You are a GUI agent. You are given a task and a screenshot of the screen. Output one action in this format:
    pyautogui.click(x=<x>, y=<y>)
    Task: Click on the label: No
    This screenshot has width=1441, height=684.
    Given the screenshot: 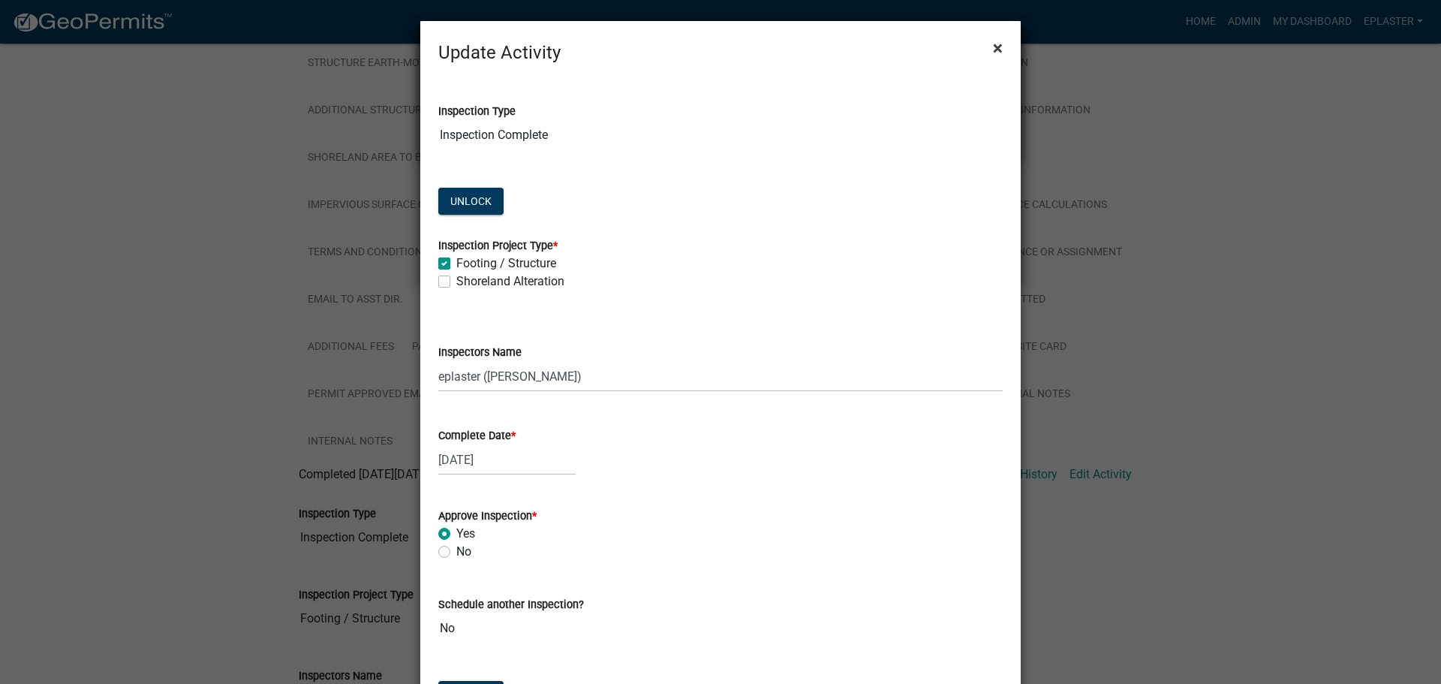 What is the action you would take?
    pyautogui.click(x=464, y=552)
    